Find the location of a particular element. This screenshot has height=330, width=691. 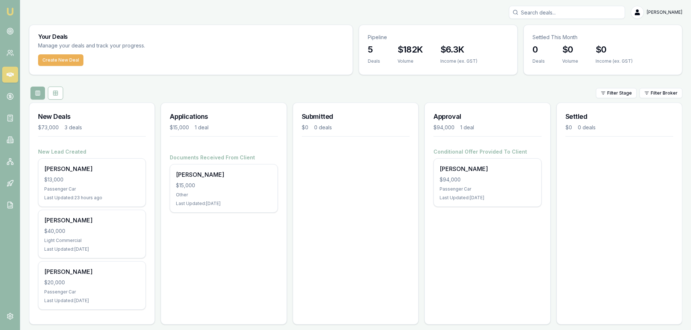

div: Light Commercial is located at coordinates (92, 241).